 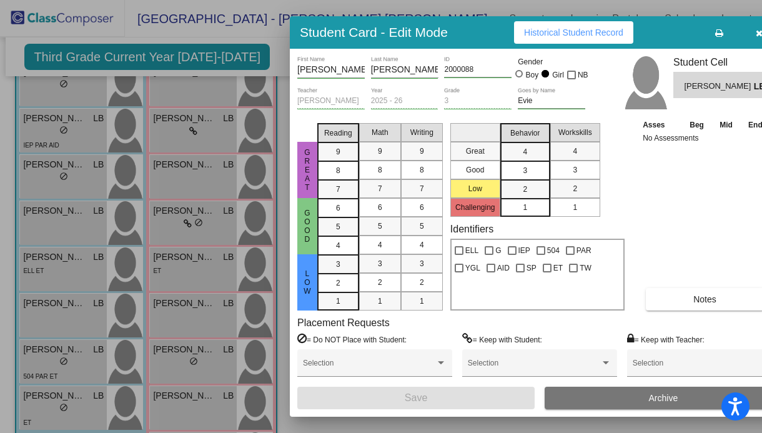 I want to click on span: ELL, so click(x=472, y=250).